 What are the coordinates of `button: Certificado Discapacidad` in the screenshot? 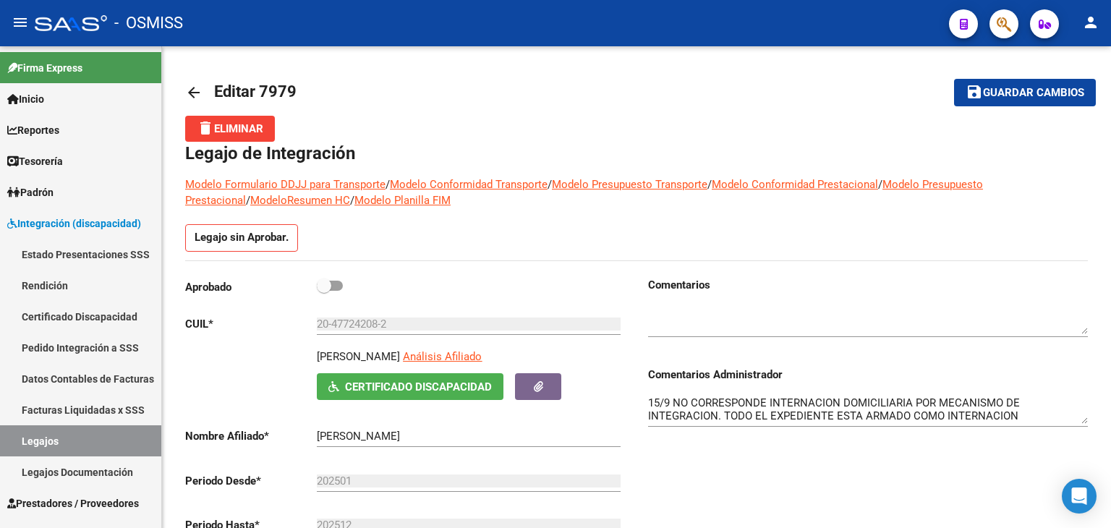 It's located at (410, 386).